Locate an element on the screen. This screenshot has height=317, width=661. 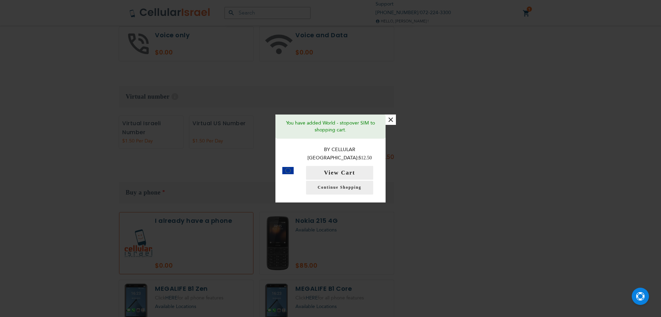
a: Continue Shopping is located at coordinates (340, 187).